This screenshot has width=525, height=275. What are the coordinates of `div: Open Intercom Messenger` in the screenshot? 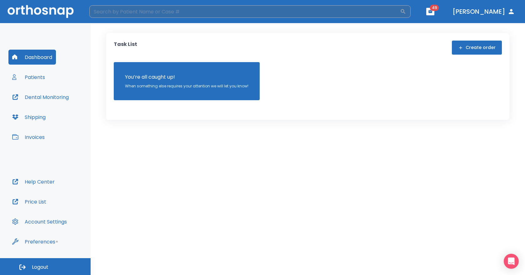 It's located at (511, 261).